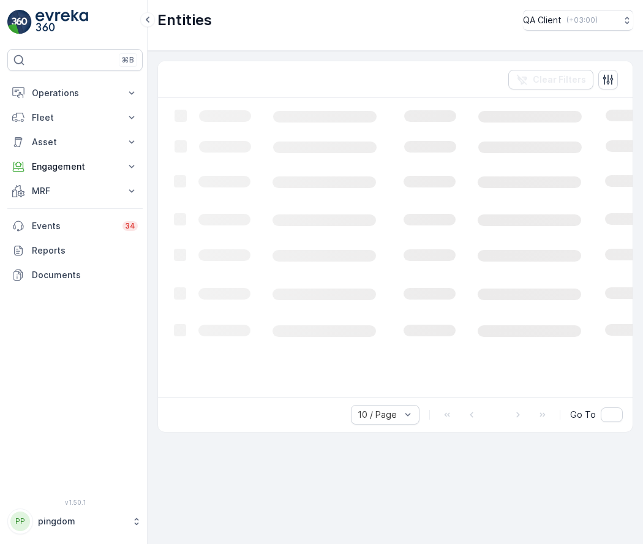  Describe the element at coordinates (75, 142) in the screenshot. I see `p: Asset` at that location.